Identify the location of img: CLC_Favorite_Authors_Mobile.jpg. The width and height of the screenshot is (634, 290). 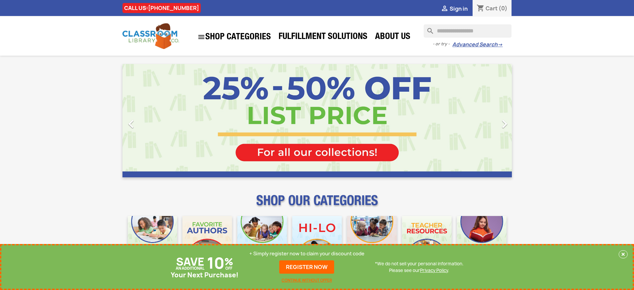
(207, 240).